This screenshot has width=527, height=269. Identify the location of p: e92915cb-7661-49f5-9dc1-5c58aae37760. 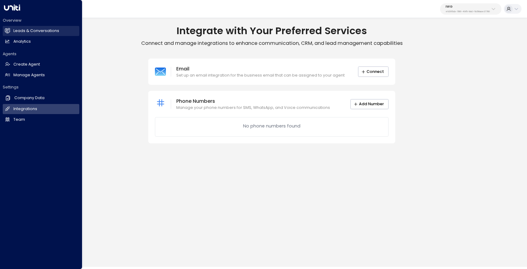
(467, 12).